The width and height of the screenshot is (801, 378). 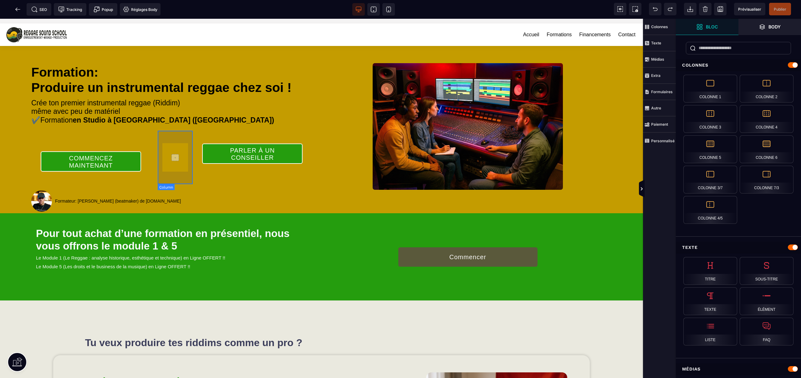 I want to click on div: Colonne 3, so click(x=710, y=119).